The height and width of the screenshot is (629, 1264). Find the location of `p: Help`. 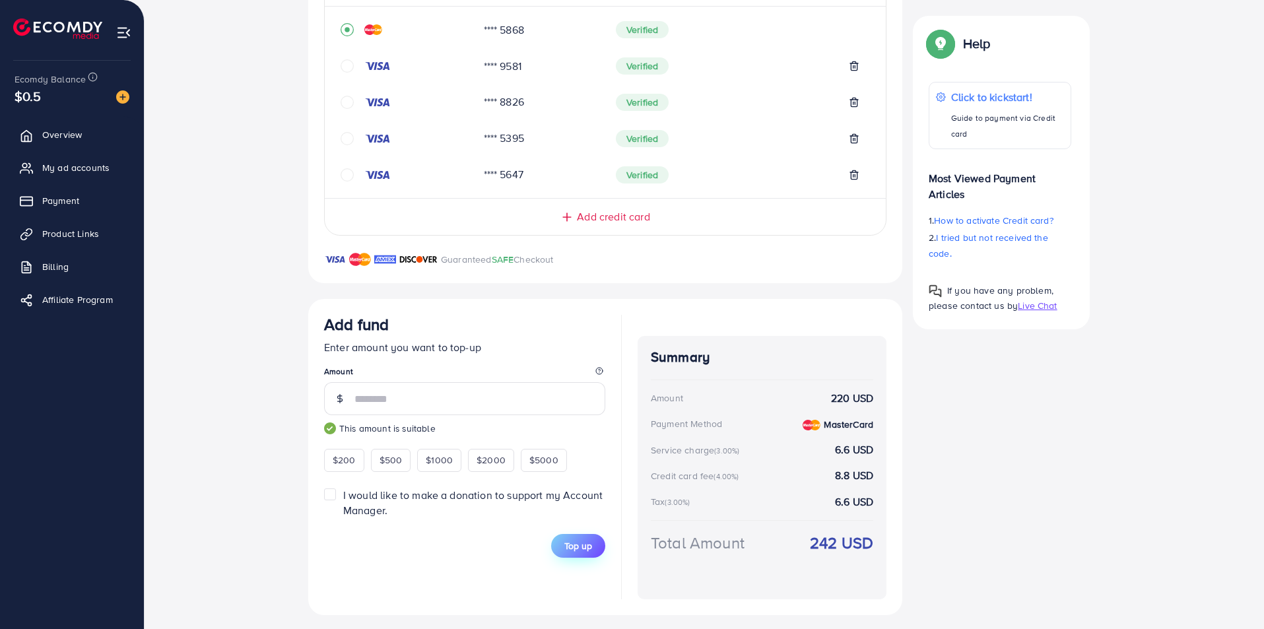

p: Help is located at coordinates (977, 44).